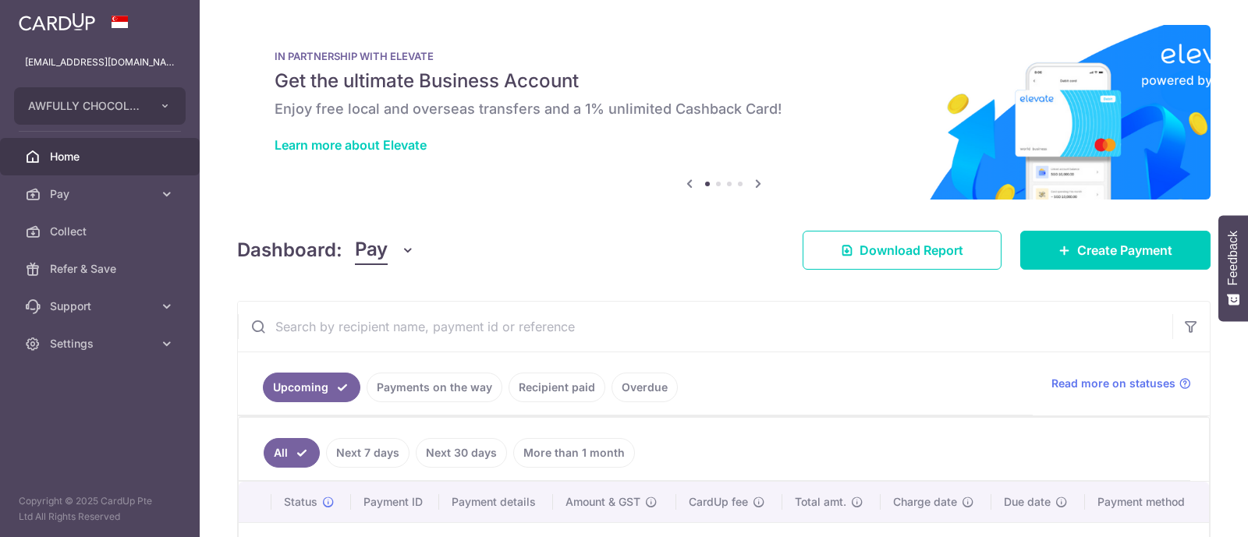 The height and width of the screenshot is (537, 1248). Describe the element at coordinates (724, 112) in the screenshot. I see `img: Renovation banner` at that location.